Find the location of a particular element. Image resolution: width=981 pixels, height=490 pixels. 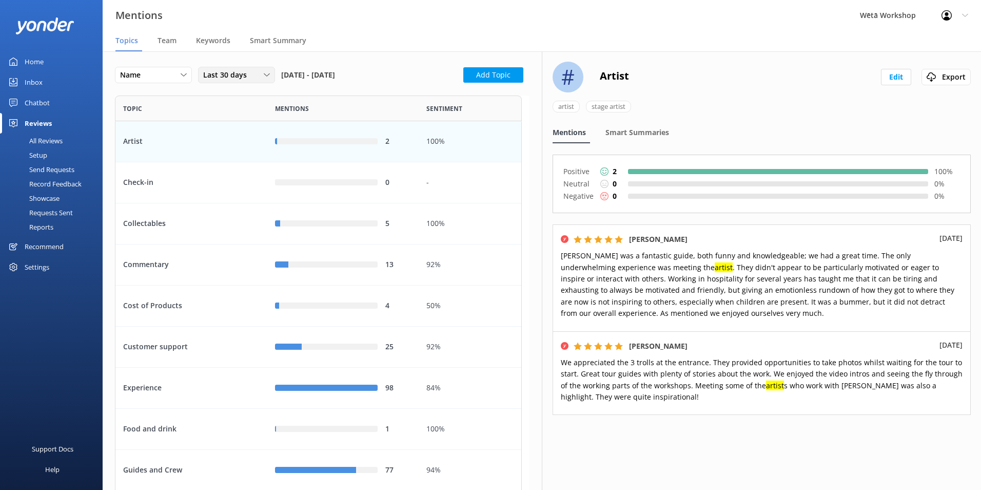

div: Cost of Products is located at coordinates (191, 306).